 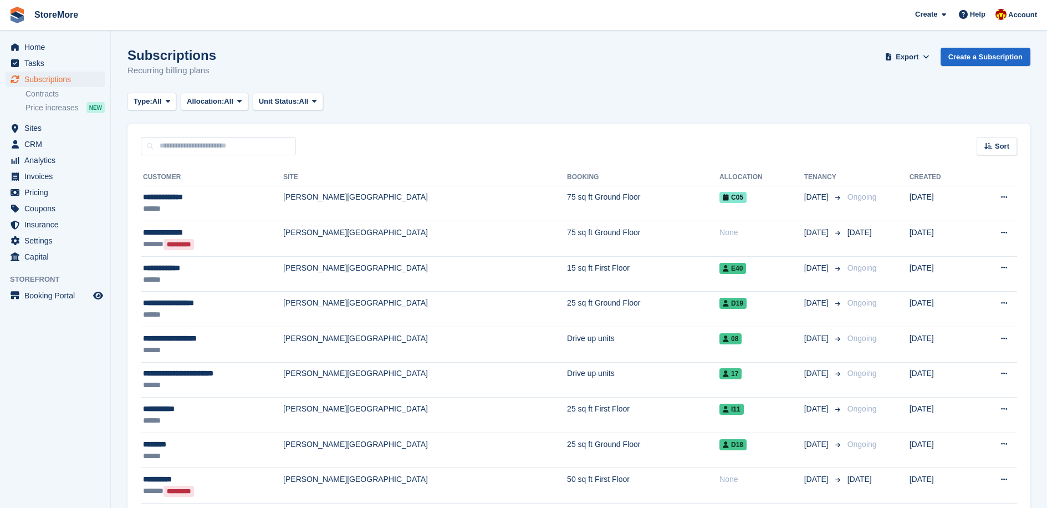 I want to click on span: Booking Portal, so click(x=58, y=295).